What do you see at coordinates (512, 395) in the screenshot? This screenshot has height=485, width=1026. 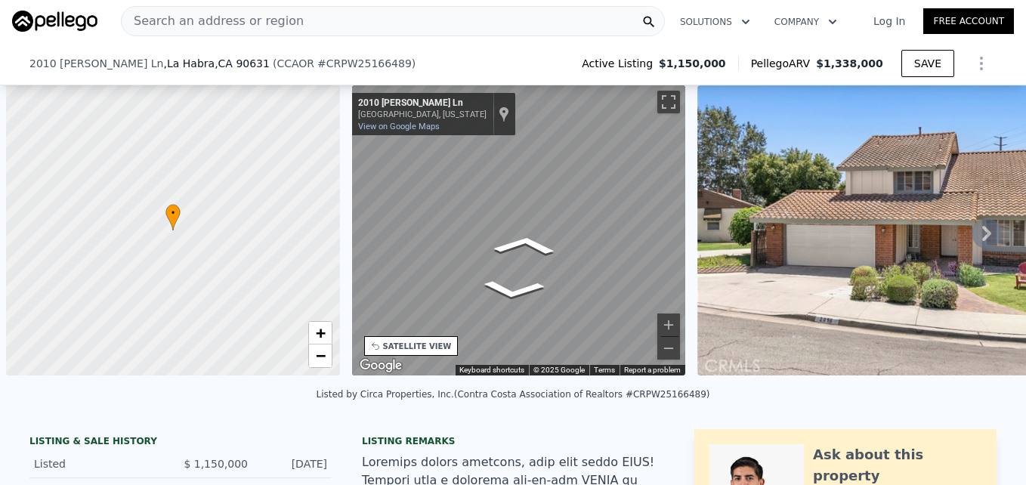 I see `div: Listed by Circa Properties, Inc. (Contra Costa Association of Realtors #CRPW25166489)` at bounding box center [512, 395].